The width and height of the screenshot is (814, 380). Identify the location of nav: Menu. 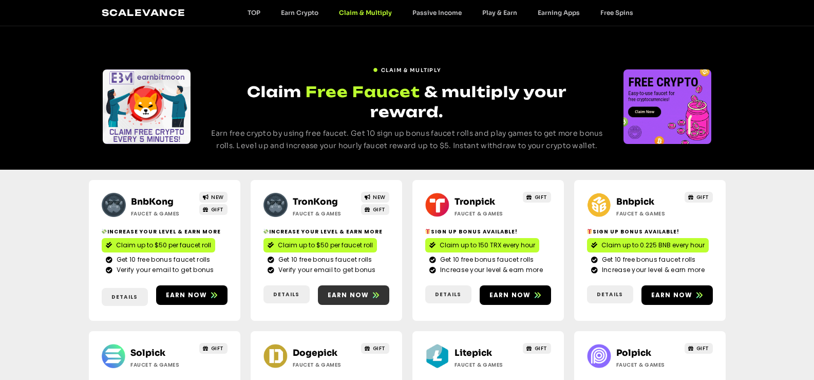
(440, 12).